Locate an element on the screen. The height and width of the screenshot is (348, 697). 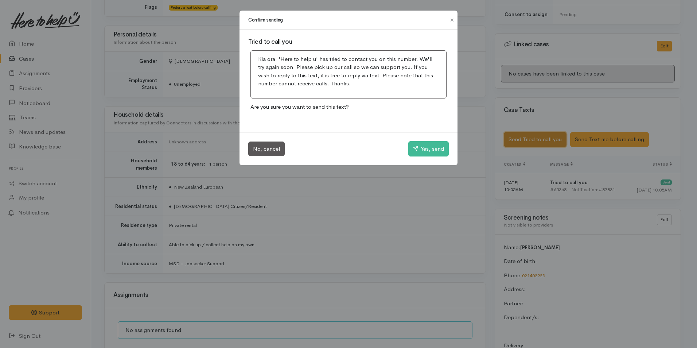
button: Yes, send is located at coordinates (429, 149).